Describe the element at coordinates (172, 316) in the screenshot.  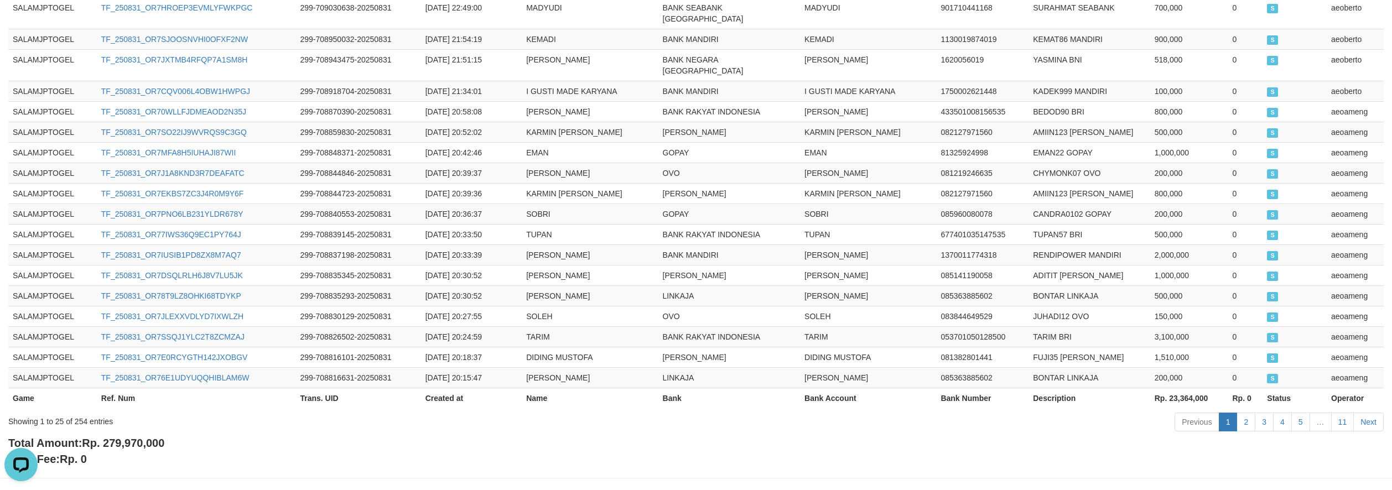
I see `a: TF_250831_OR7JLEXXVDLYD7IXWLZH` at that location.